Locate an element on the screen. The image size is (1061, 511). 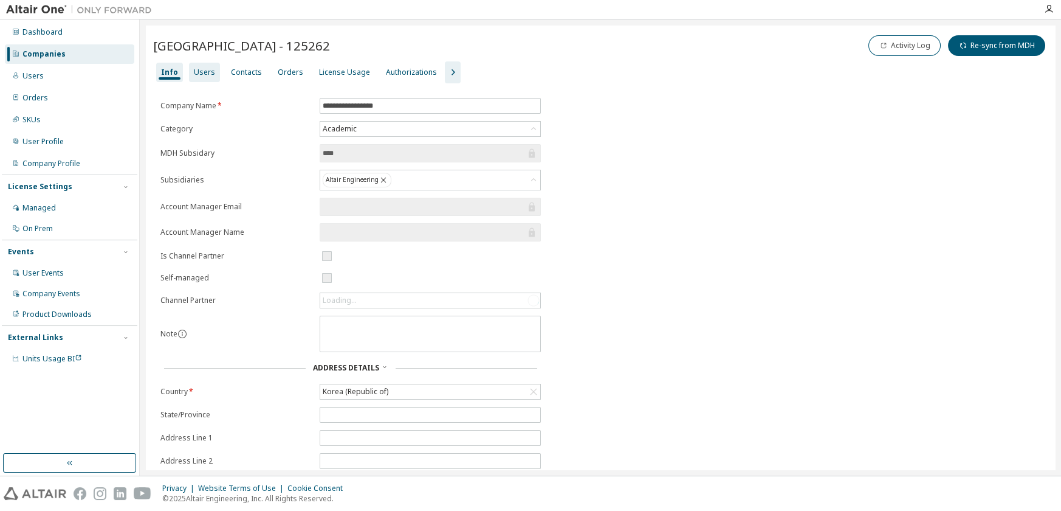
img: linkedin.svg is located at coordinates (120, 493).